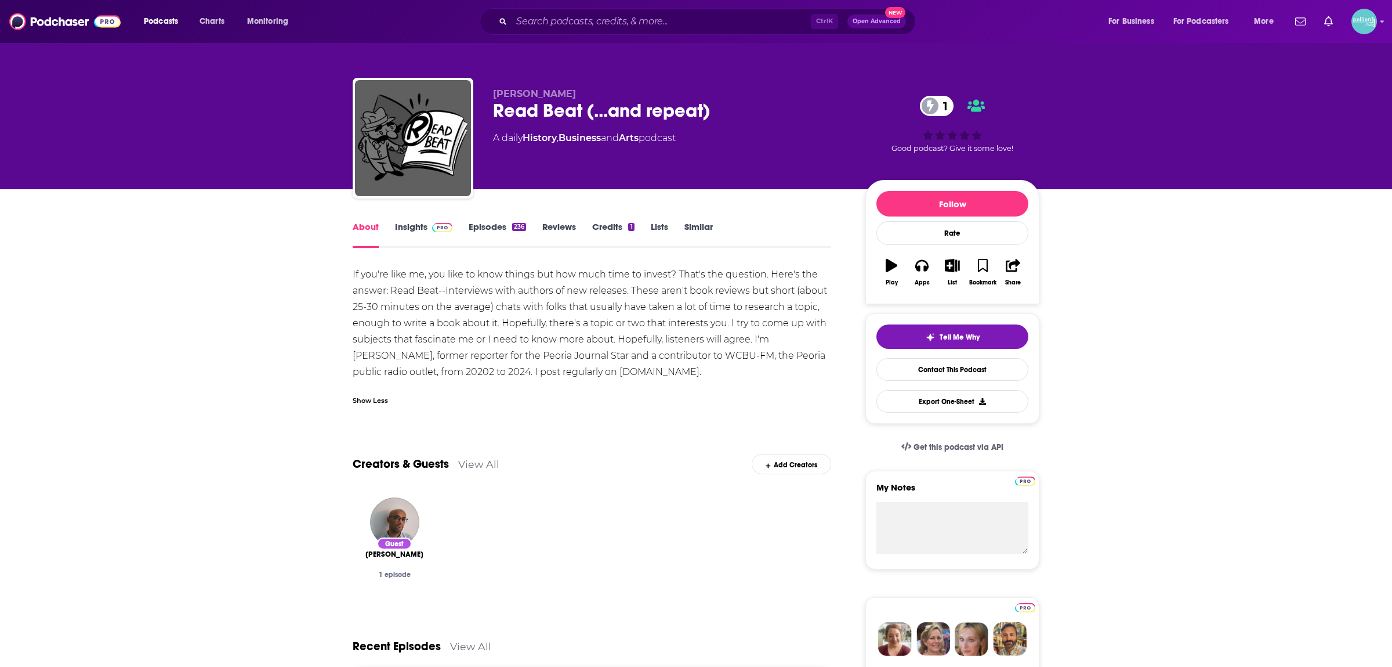 The image size is (1392, 667). Describe the element at coordinates (937, 106) in the screenshot. I see `a: 1` at that location.